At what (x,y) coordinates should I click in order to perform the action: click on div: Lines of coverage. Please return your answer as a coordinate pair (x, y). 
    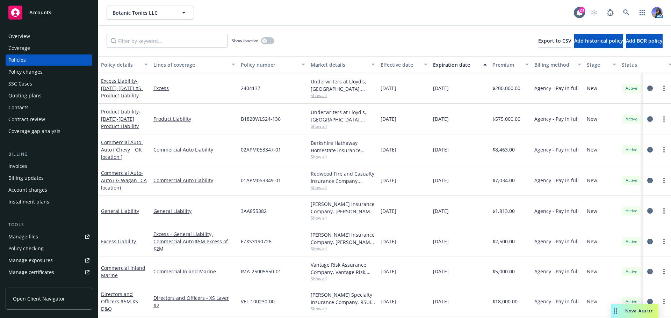
    Looking at the image, I should click on (191, 65).